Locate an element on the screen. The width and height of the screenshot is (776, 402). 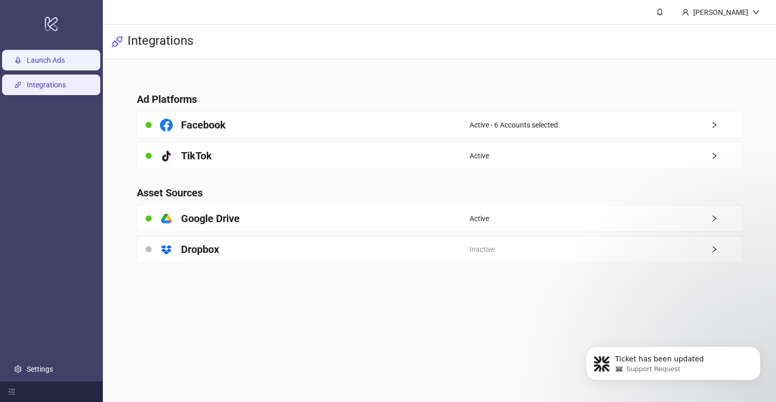
a: Settings is located at coordinates (40, 369).